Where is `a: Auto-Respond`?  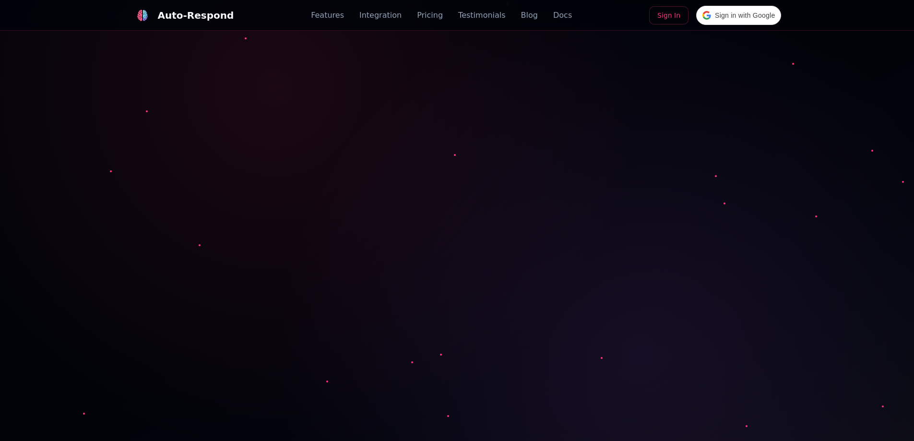 a: Auto-Respond is located at coordinates (183, 15).